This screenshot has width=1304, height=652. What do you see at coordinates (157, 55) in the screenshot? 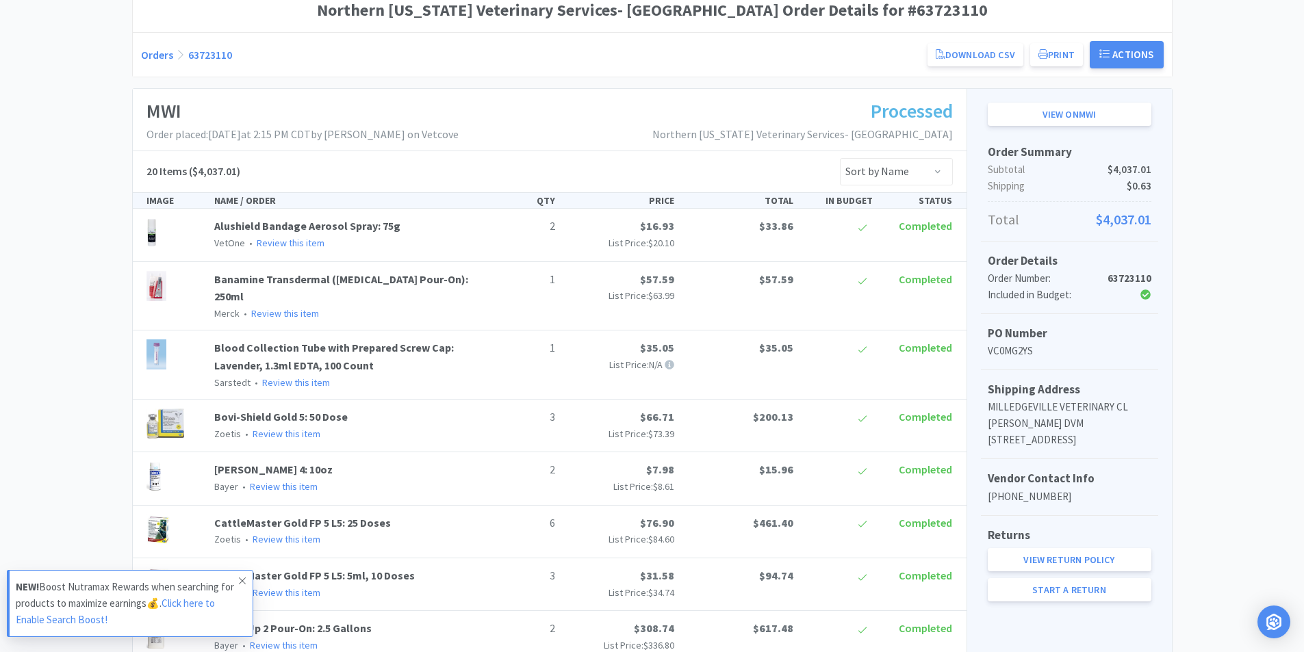
I see `a: Orders` at bounding box center [157, 55].